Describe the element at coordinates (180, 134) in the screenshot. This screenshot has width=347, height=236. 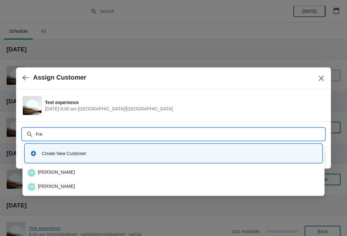
I see `input: Search customer name or email` at that location.